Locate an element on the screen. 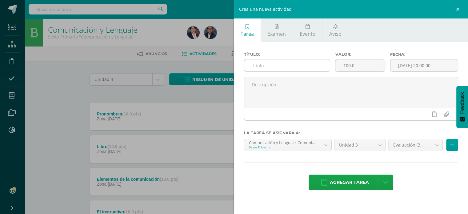 This screenshot has width=468, height=214. a: Evento is located at coordinates (307, 30).